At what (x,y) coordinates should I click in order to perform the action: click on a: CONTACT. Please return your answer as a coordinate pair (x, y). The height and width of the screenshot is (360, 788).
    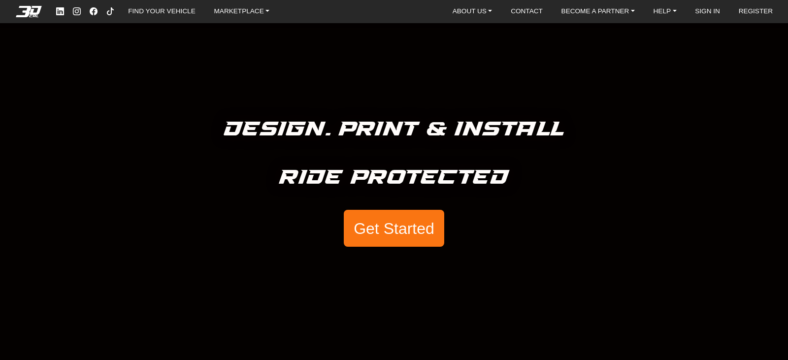
    Looking at the image, I should click on (526, 12).